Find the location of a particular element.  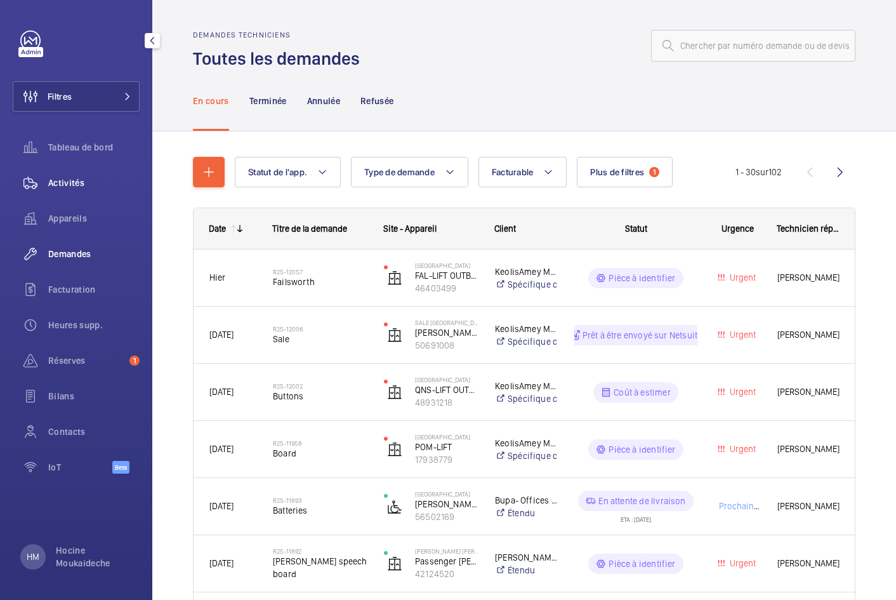

p: 50691008 is located at coordinates (447, 345).